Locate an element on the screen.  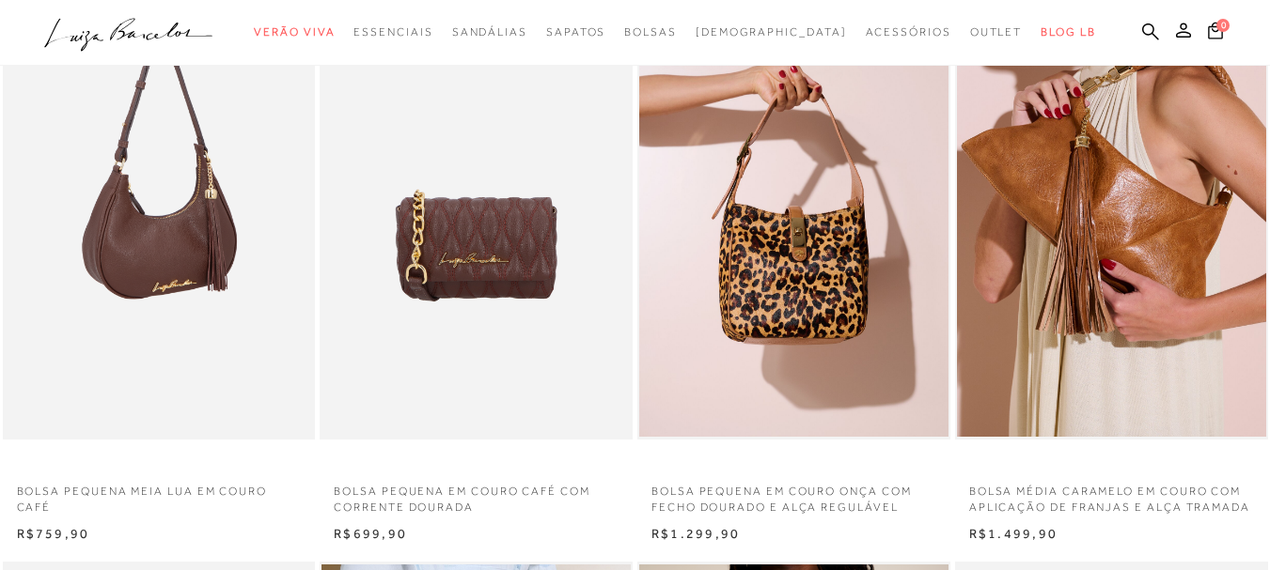
a: BOLSA PEQUENA EM COURO ONÇA COM FECHO DOURADO E ALÇA REGULÁVEL is located at coordinates (793, 494).